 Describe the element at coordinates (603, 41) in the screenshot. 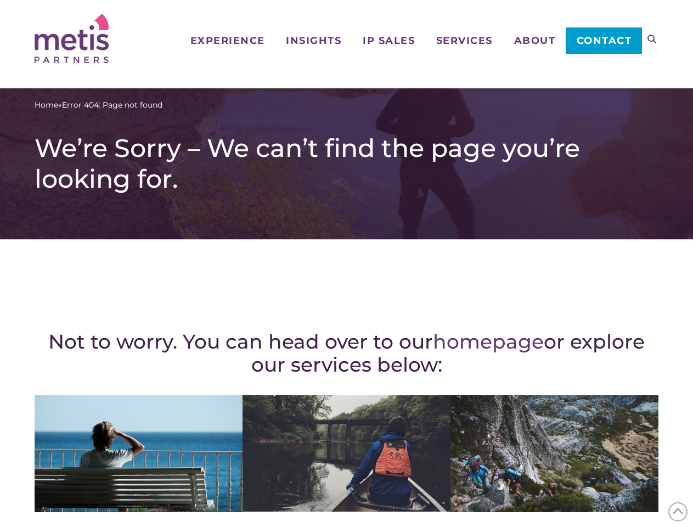

I see `a: Contact` at that location.